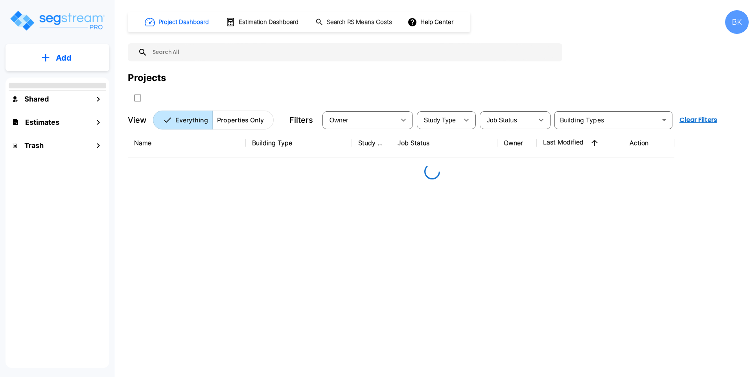 The width and height of the screenshot is (755, 377). What do you see at coordinates (187, 143) in the screenshot?
I see `th: Name` at bounding box center [187, 143].